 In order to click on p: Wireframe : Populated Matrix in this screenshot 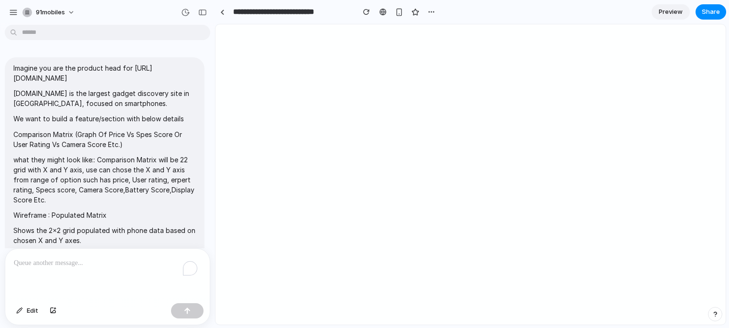, I will do `click(105, 215)`.